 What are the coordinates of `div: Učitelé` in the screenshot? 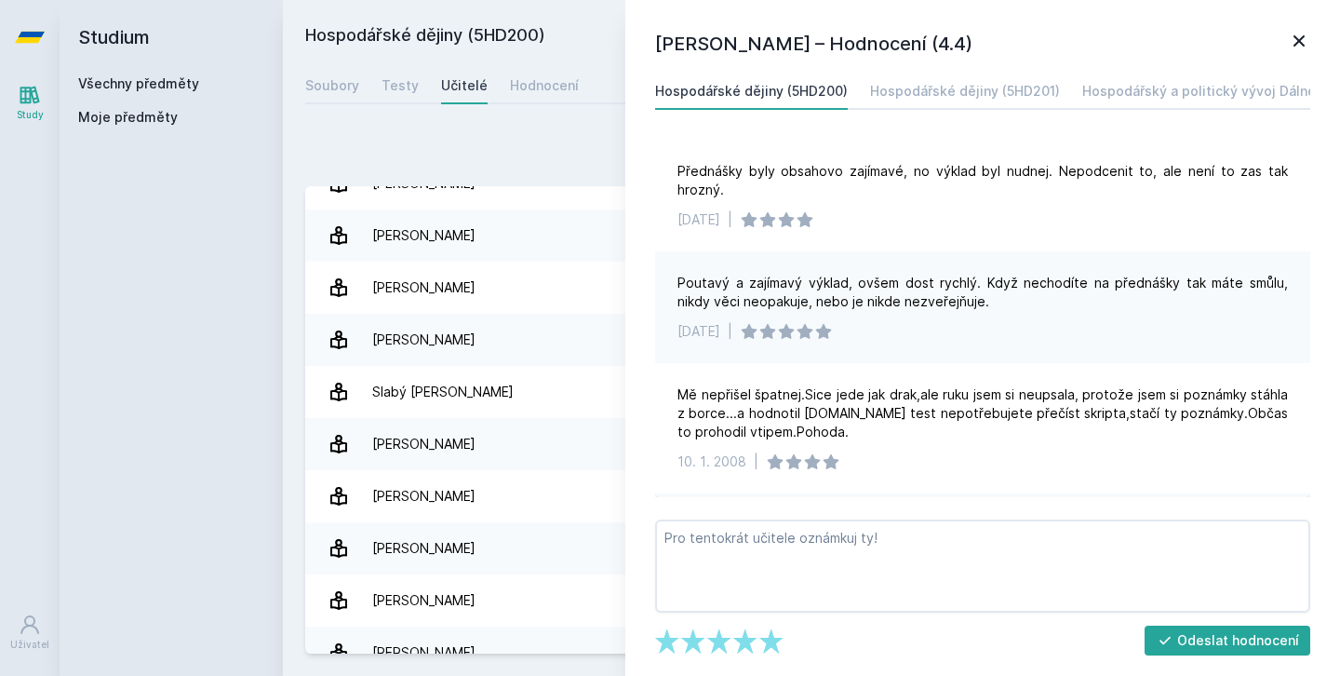 It's located at (464, 86).